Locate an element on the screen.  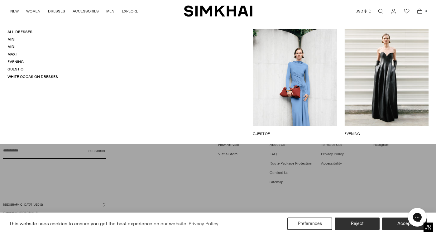
span: This website uses cookies to ensure you get the best experience on our website. is located at coordinates (98, 224).